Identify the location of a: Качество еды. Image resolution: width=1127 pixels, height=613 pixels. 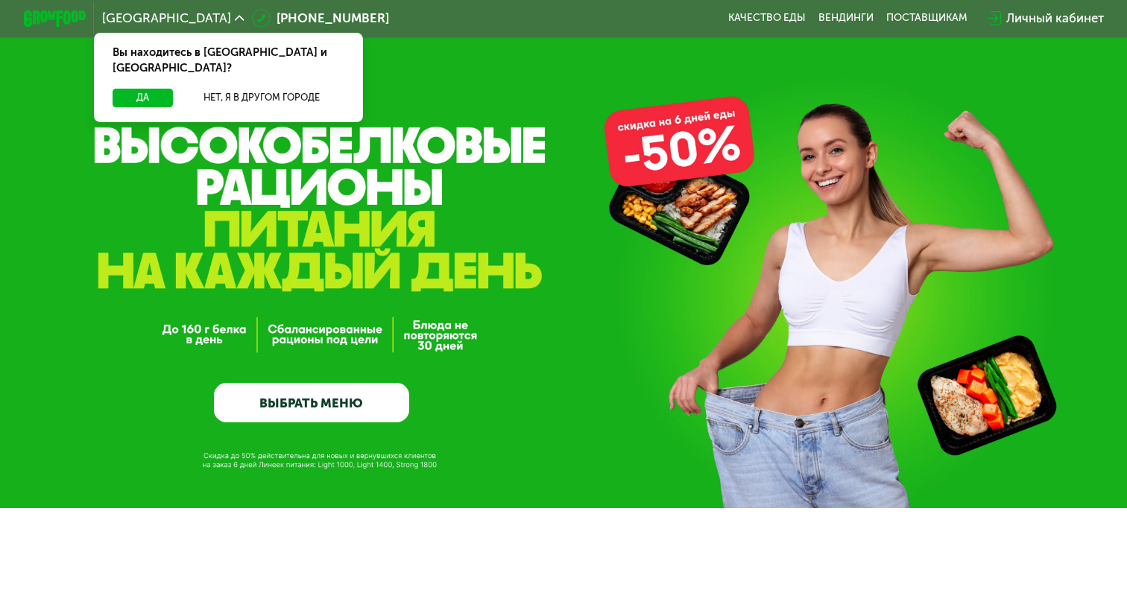
(767, 18).